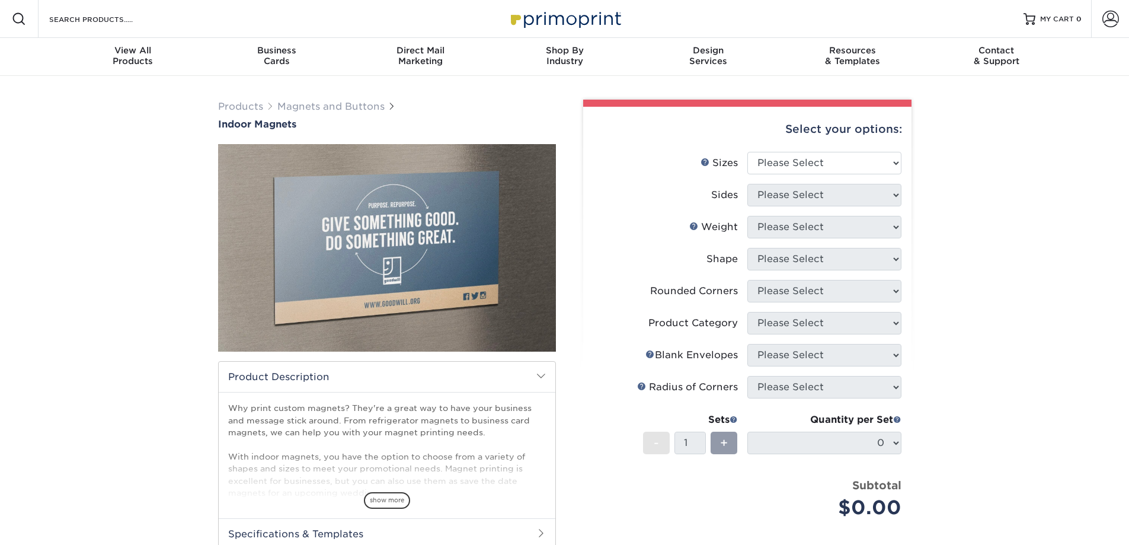 The image size is (1129, 545). Describe the element at coordinates (1079, 19) in the screenshot. I see `span: 0` at that location.